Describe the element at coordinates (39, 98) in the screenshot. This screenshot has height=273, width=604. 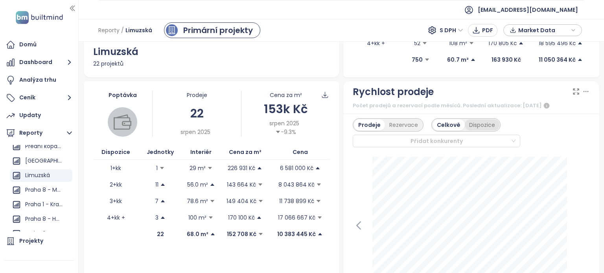
I see `button: Ceník` at that location.